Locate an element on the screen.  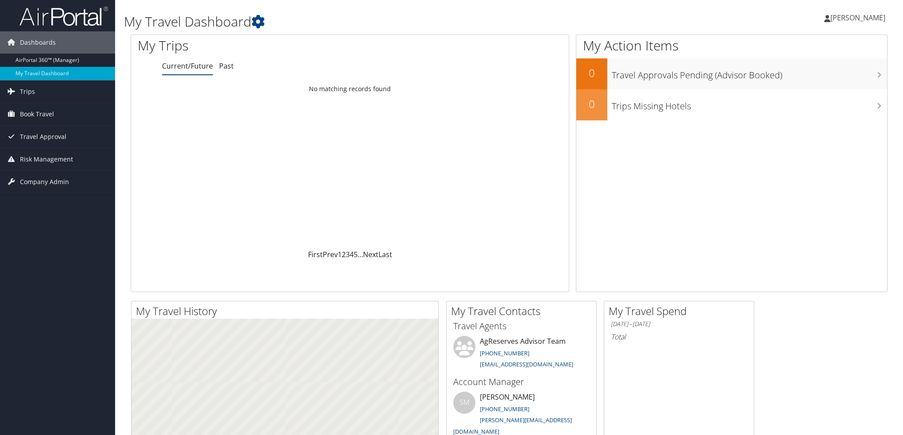
h2: My Travel History is located at coordinates (287, 311).